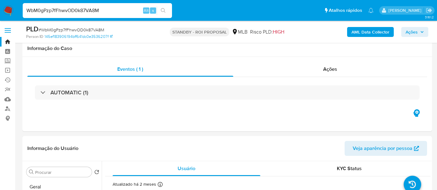 Image resolution: width=437 pixels, height=190 pixels. I want to click on span: Eventos ( 1 ), so click(130, 69).